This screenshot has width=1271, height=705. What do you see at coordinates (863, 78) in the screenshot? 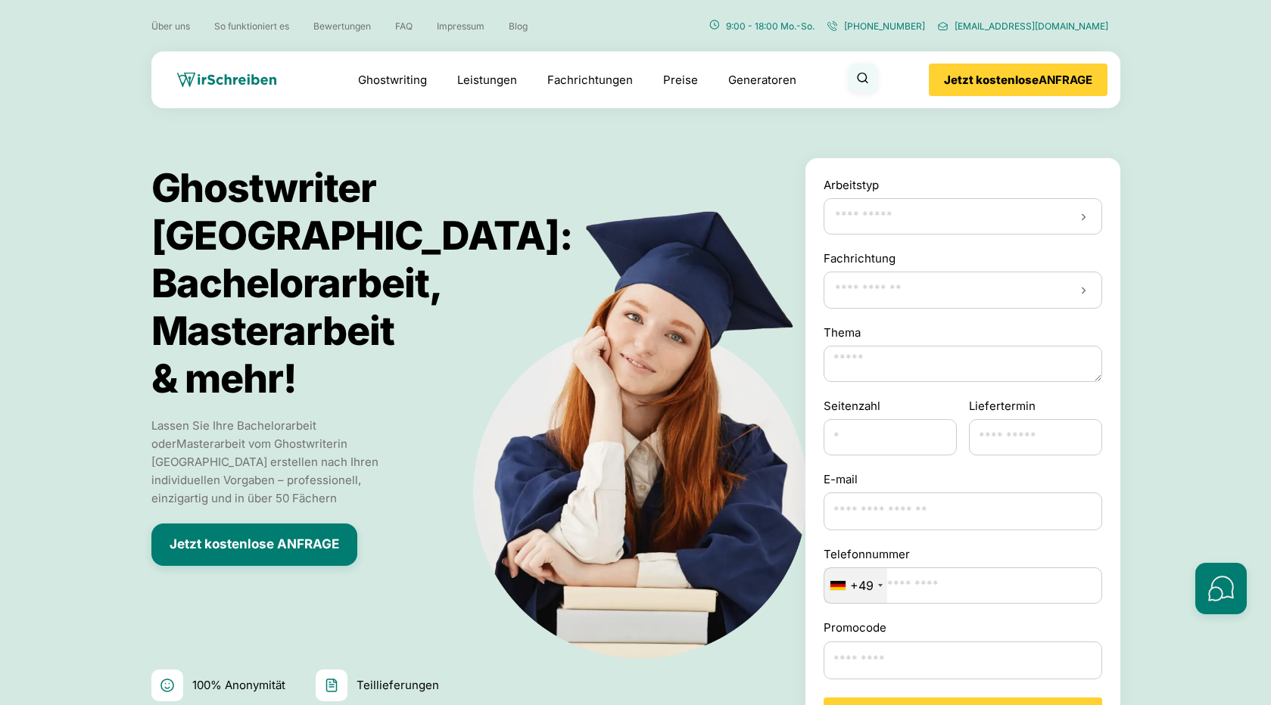
I see `button: Suche öffnen` at bounding box center [863, 78].